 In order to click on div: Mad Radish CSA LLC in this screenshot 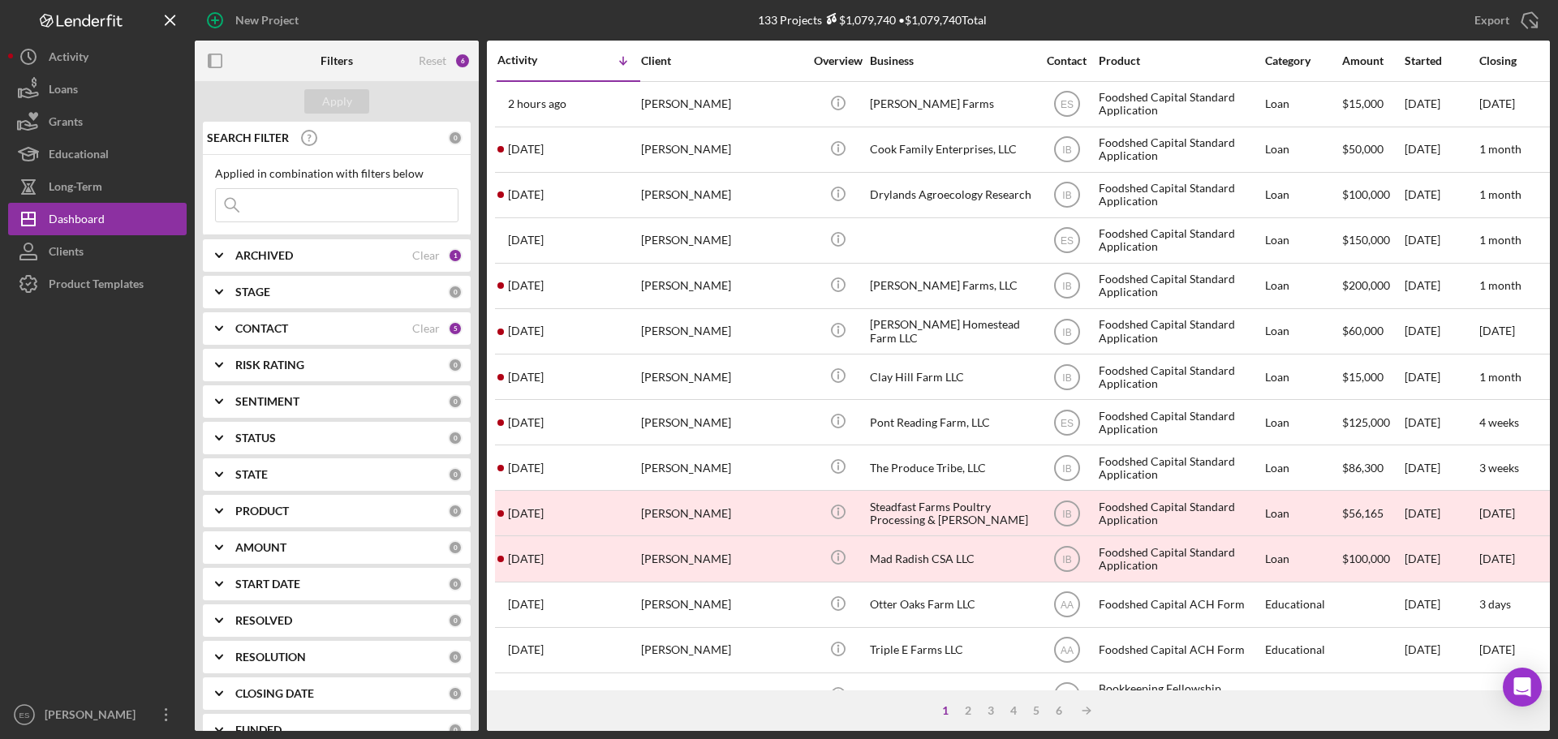, I will do `click(951, 558)`.